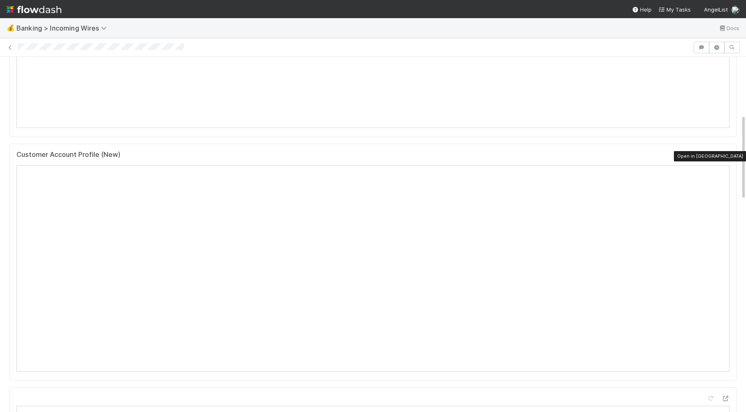 The height and width of the screenshot is (412, 746). What do you see at coordinates (64, 28) in the screenshot?
I see `span: Banking > Incoming Wires` at bounding box center [64, 28].